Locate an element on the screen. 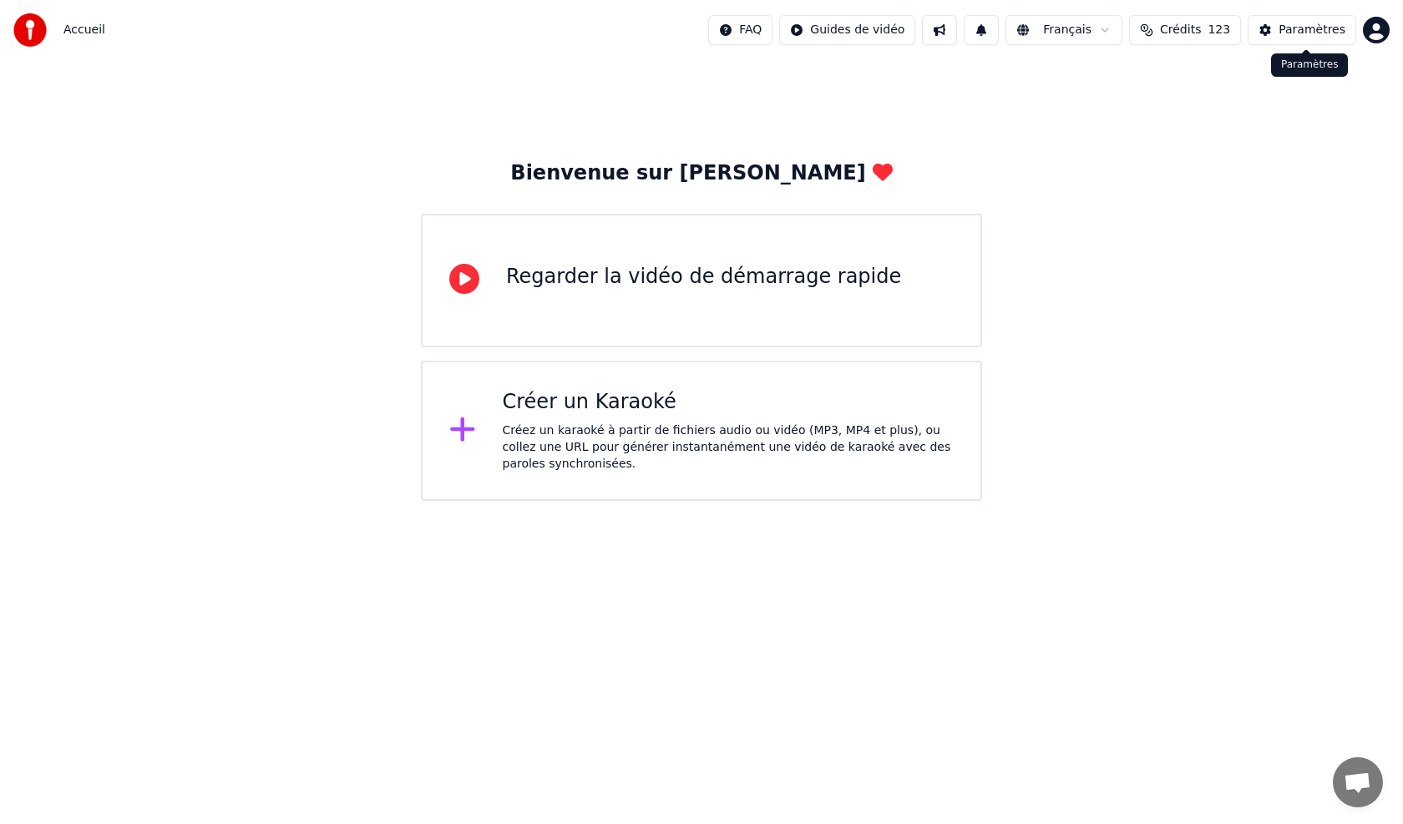 Image resolution: width=1403 pixels, height=824 pixels. nav: breadcrumb is located at coordinates (84, 30).